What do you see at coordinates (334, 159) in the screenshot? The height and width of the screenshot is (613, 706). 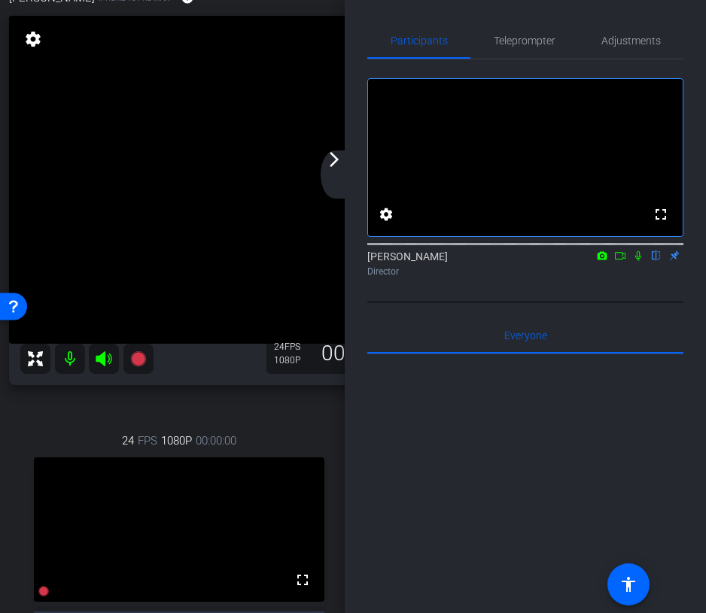 I see `mat-icon: arrow_forward_ios` at bounding box center [334, 159].